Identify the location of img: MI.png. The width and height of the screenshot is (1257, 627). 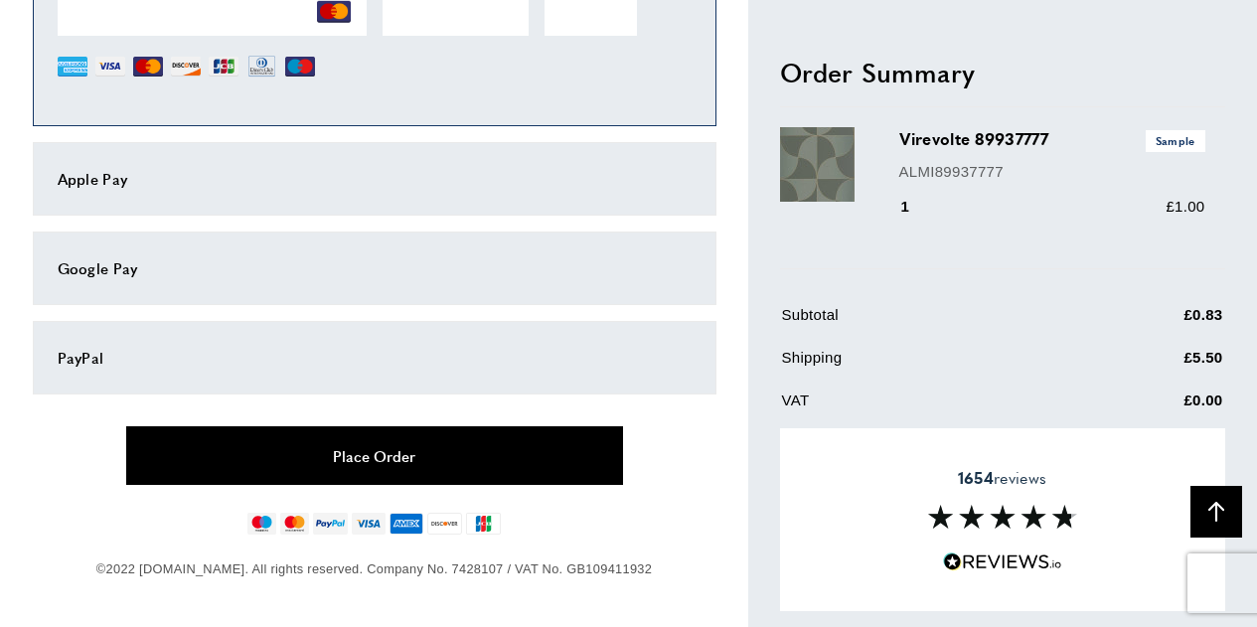
(300, 67).